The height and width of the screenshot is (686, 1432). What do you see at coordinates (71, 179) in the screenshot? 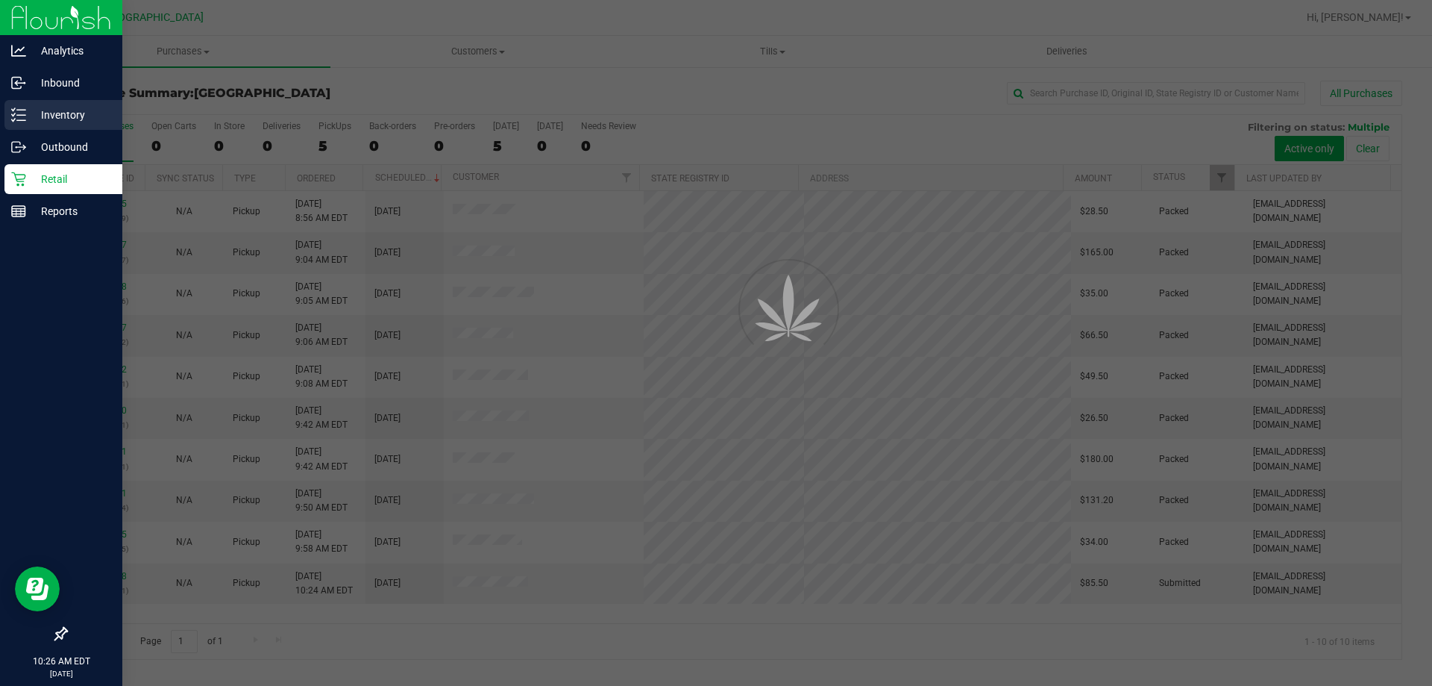
I see `p: Retail` at bounding box center [71, 179].